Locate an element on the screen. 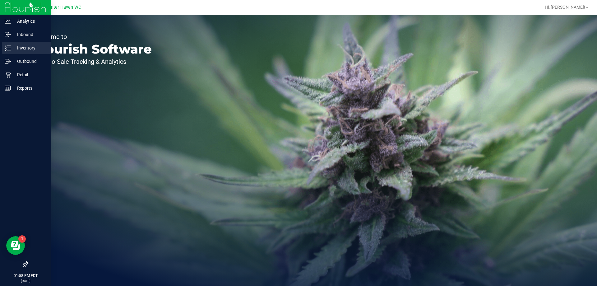 The width and height of the screenshot is (597, 286). p: Welcome to is located at coordinates (93, 37).